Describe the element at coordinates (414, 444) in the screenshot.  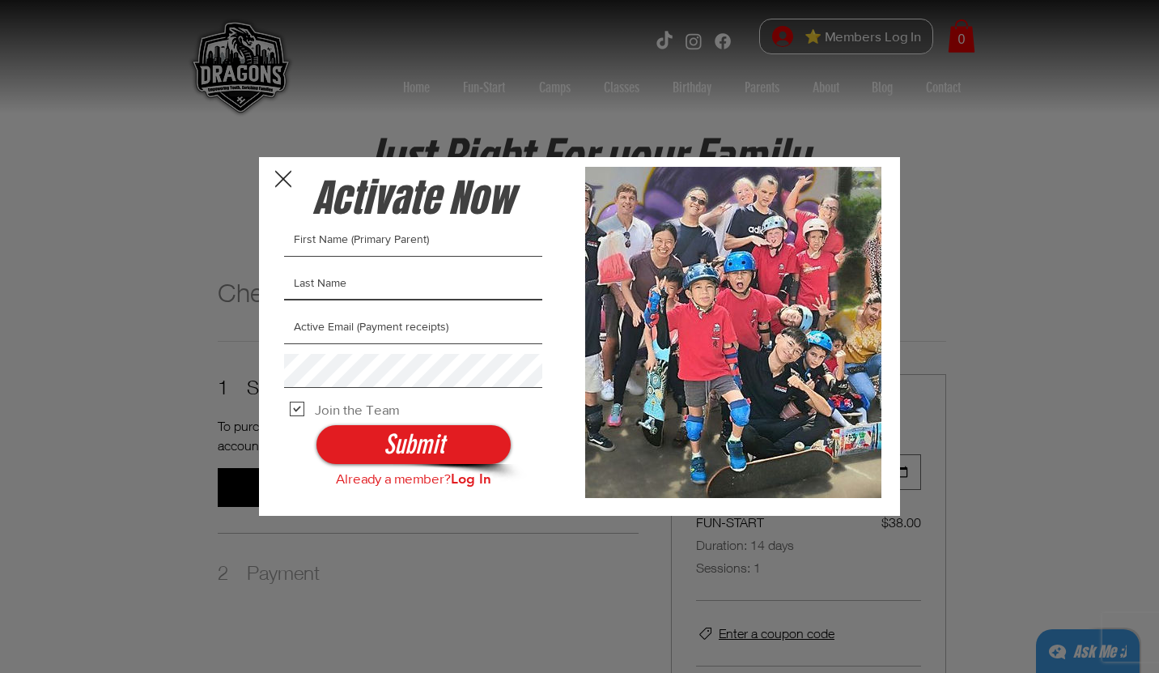
I see `span: Submit` at that location.